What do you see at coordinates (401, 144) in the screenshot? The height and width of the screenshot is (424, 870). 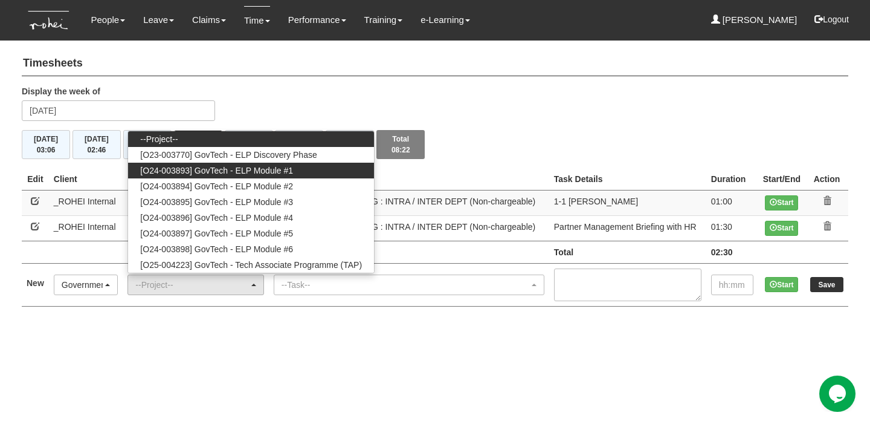 I see `button: Total08:22` at bounding box center [401, 144].